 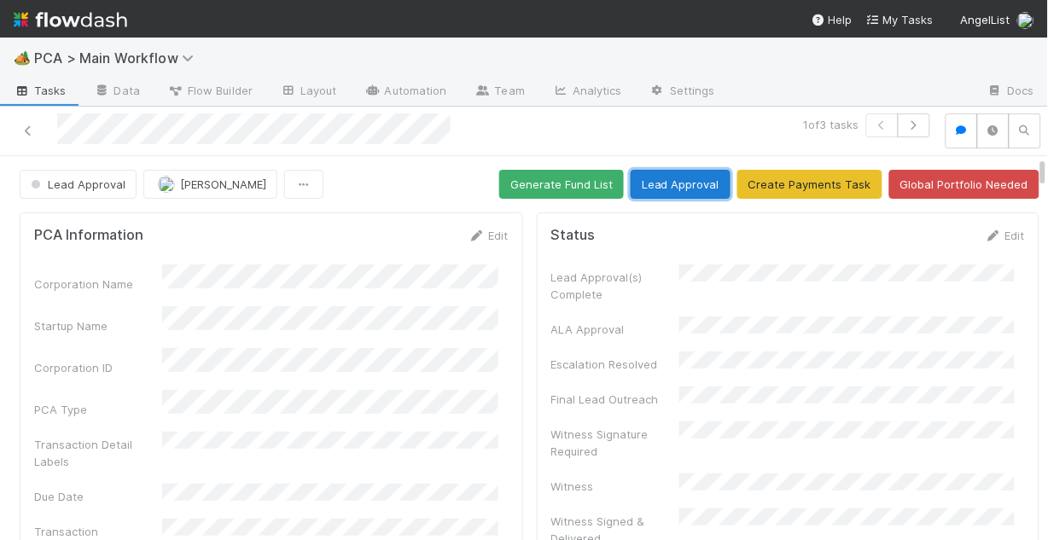 I want to click on a: Docs, so click(x=1010, y=92).